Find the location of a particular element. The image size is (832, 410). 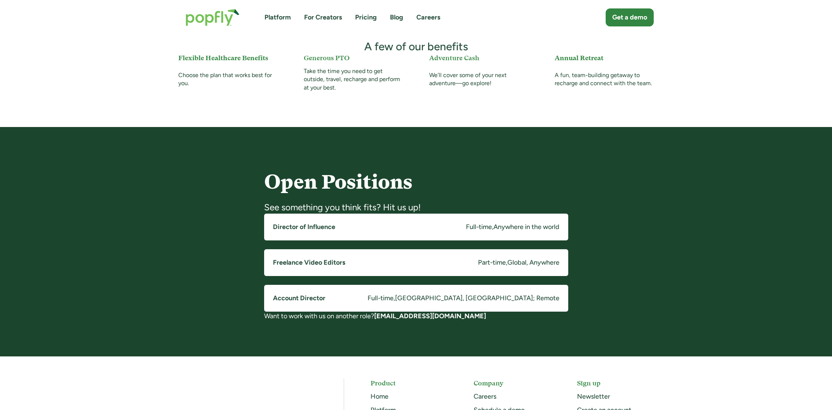

strong: Flexible Healthcare Benefits is located at coordinates (223, 58).